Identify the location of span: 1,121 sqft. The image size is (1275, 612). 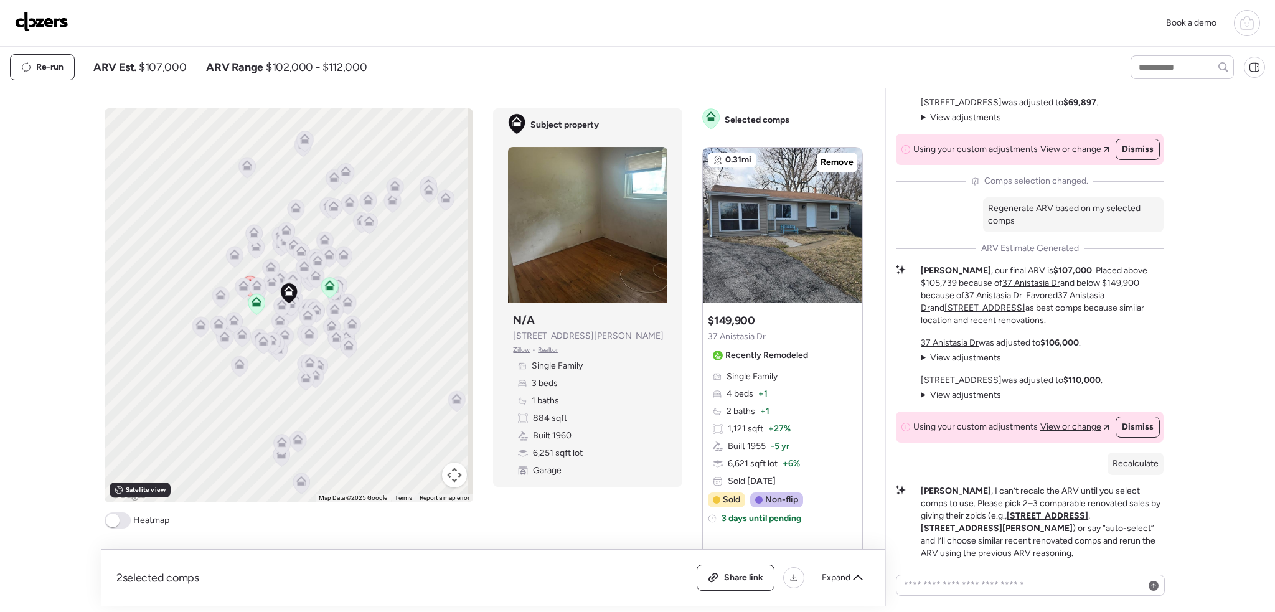
(745, 429).